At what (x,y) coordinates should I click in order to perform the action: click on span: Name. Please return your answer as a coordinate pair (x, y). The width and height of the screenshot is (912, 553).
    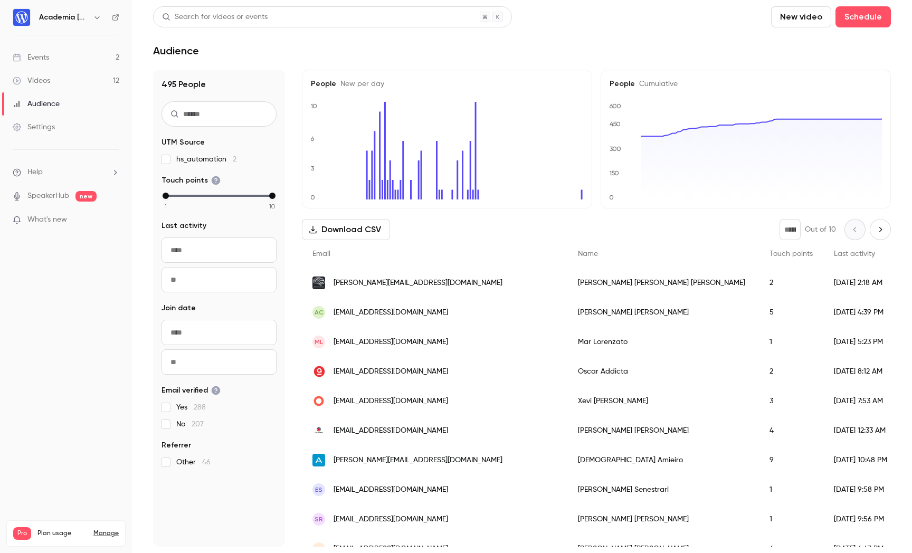
    Looking at the image, I should click on (588, 254).